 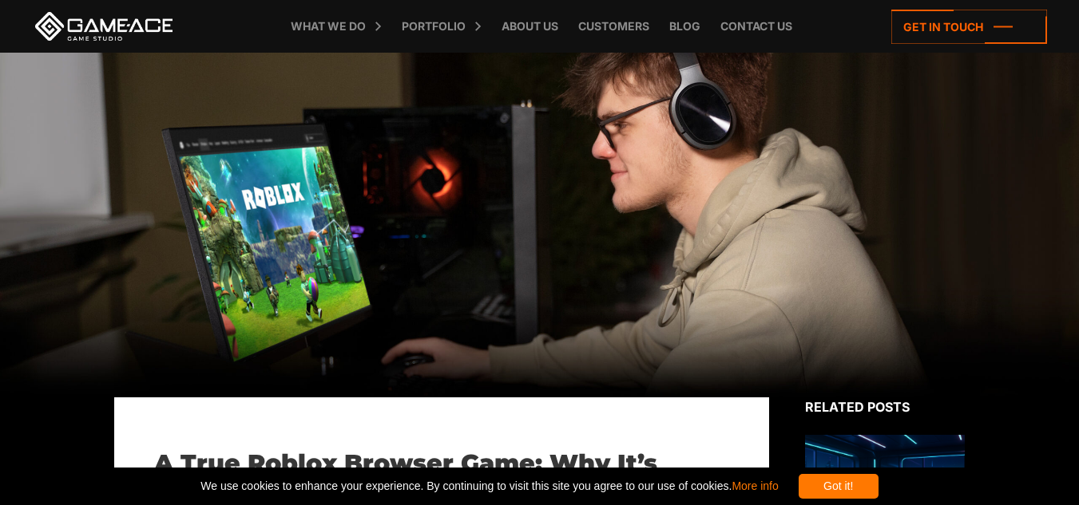 I want to click on a: Get in touch, so click(x=968, y=26).